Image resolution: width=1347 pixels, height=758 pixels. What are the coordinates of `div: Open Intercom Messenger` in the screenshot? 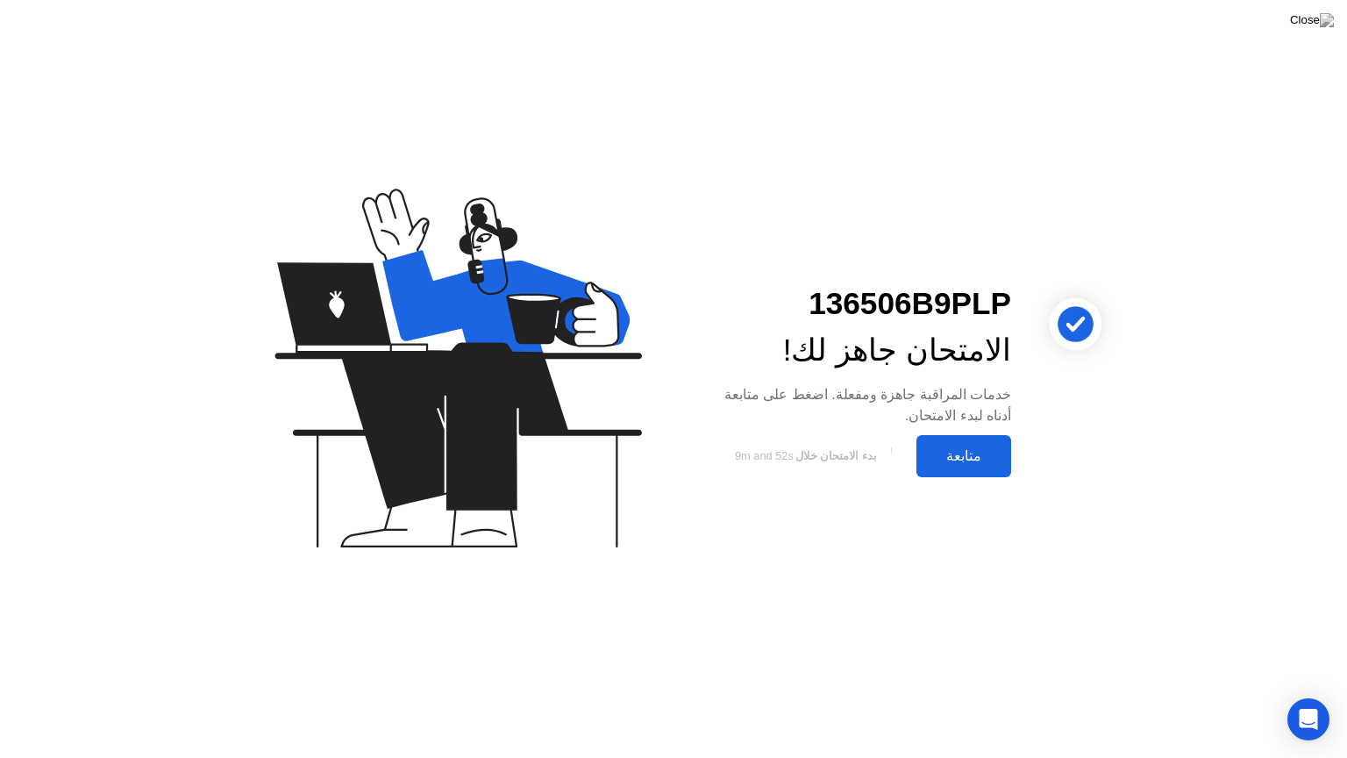 It's located at (1309, 719).